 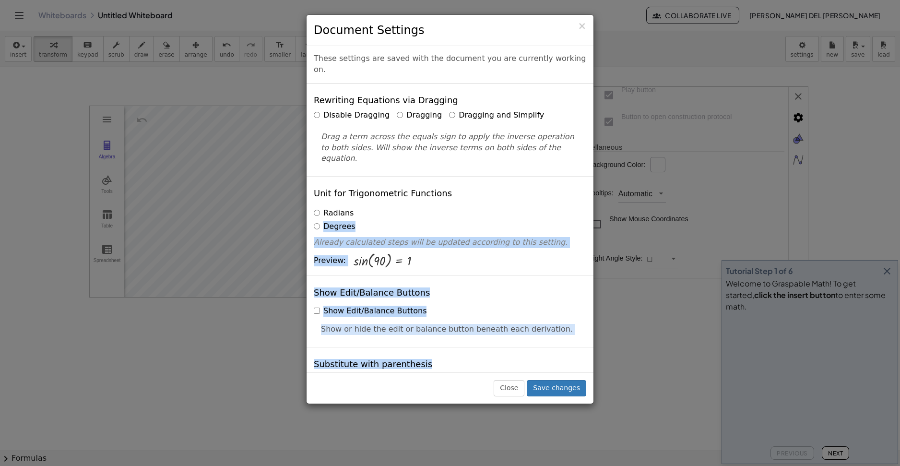 I want to click on input: Dragging, so click(x=400, y=115).